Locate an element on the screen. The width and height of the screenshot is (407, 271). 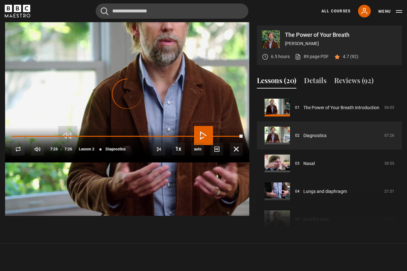
button: Reviews (92) is located at coordinates (354, 82).